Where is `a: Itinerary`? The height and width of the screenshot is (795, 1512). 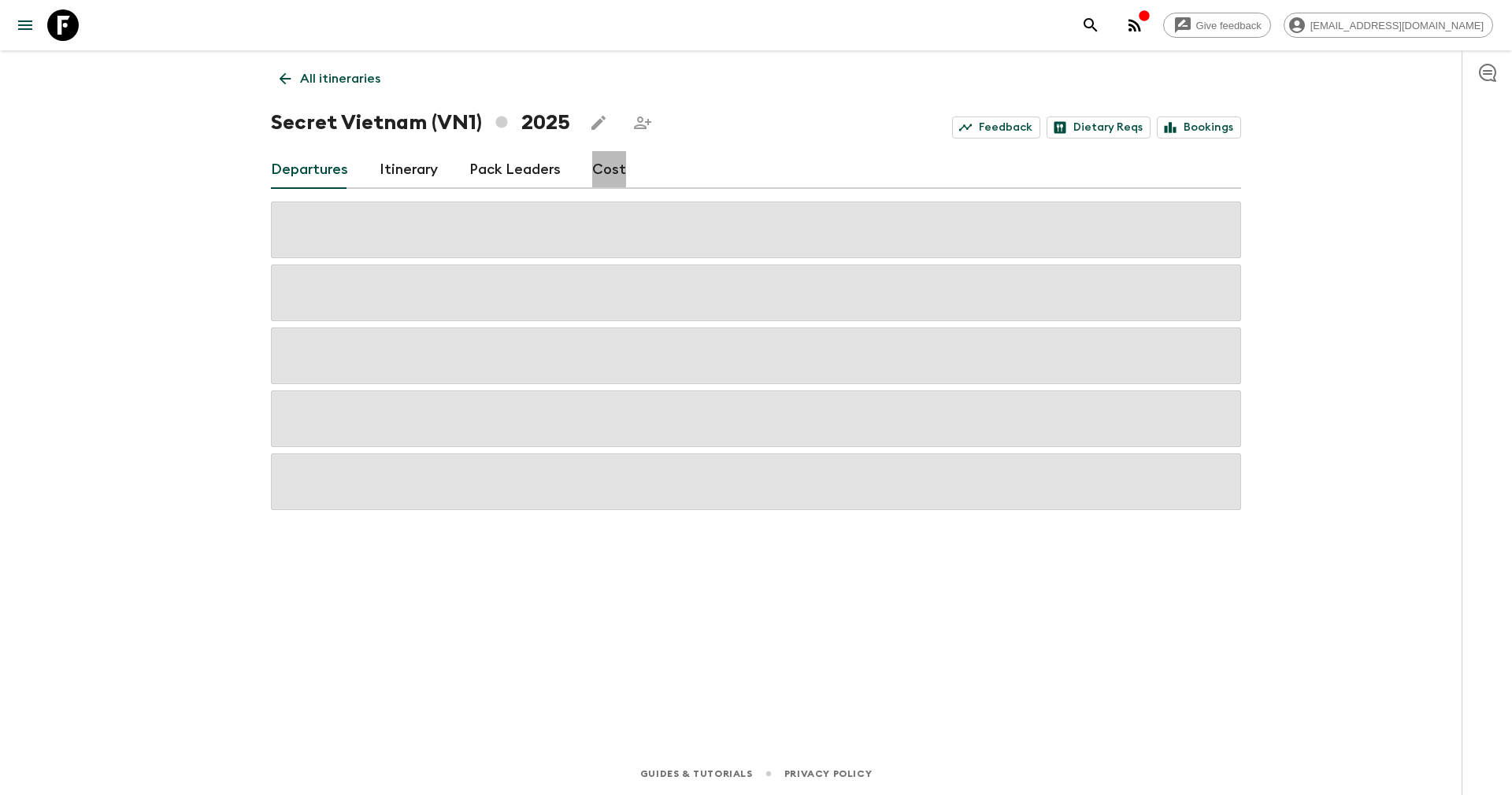 a: Itinerary is located at coordinates (409, 170).